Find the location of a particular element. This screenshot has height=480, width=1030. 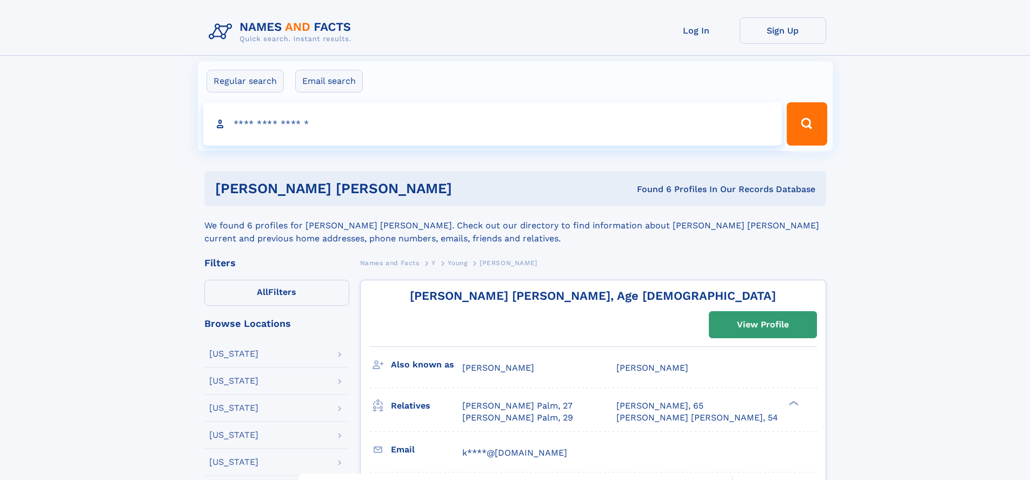

a: Sign Up is located at coordinates (783, 30).